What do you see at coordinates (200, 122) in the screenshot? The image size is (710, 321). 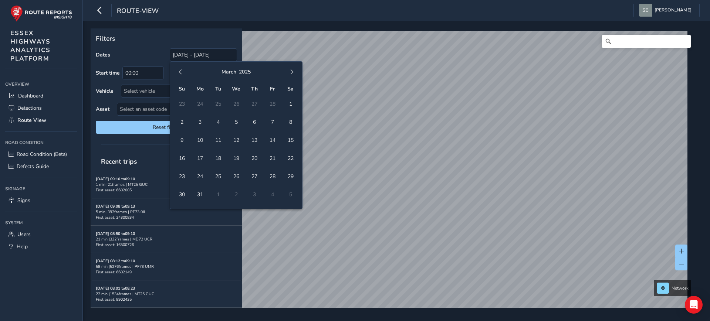 I see `span: 3` at bounding box center [200, 122].